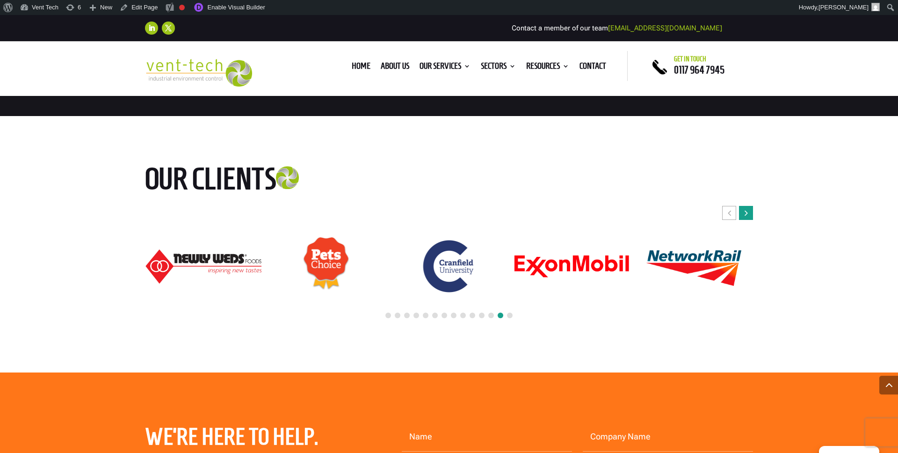  I want to click on a: 0117 964 7945, so click(699, 70).